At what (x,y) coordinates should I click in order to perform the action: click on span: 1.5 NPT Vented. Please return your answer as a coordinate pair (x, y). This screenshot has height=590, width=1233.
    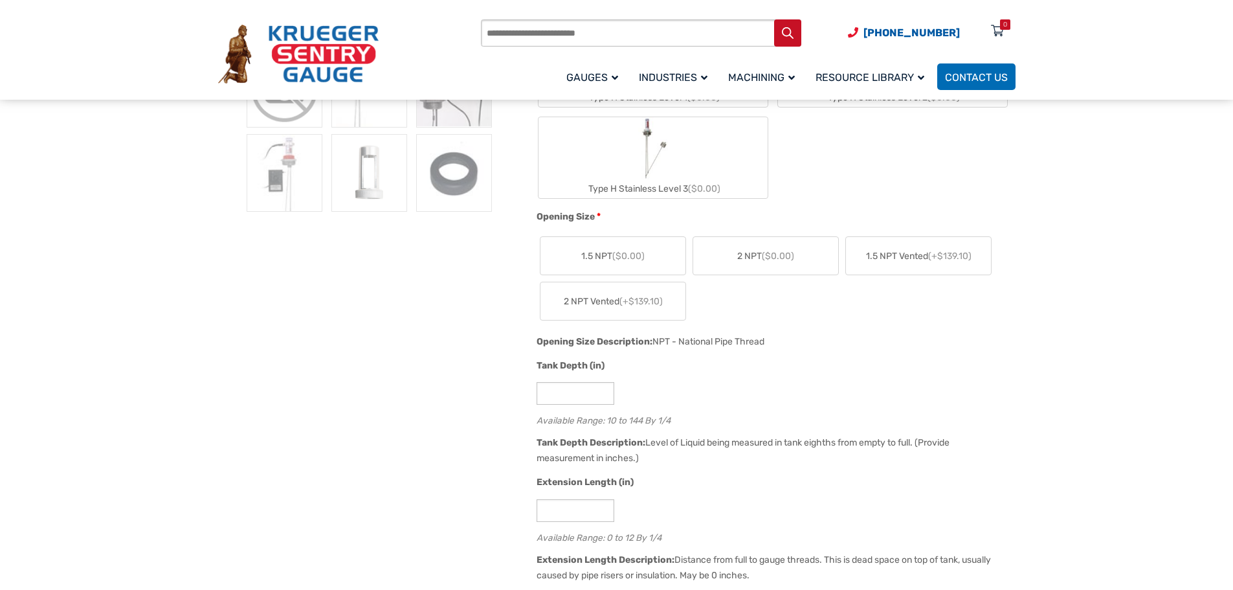
    Looking at the image, I should click on (919, 256).